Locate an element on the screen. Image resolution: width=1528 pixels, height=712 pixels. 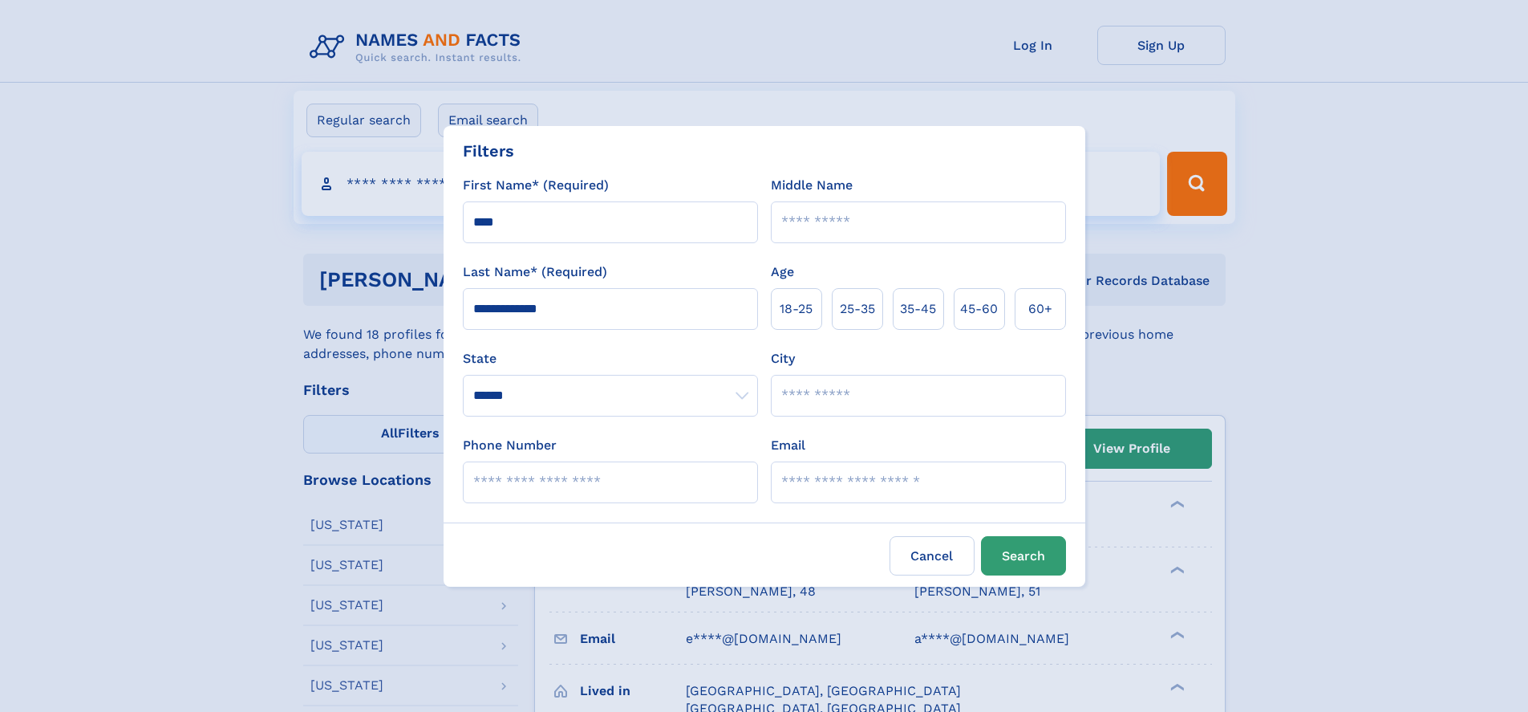
span: 25‑35 is located at coordinates (858, 309).